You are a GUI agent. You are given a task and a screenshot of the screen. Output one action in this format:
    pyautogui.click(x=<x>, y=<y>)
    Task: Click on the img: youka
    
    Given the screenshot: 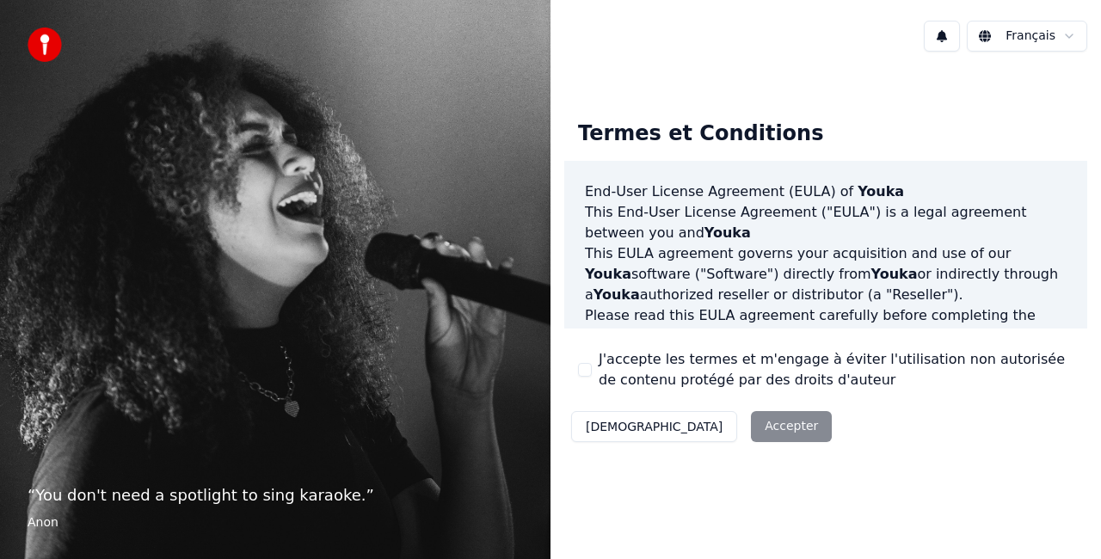 What is the action you would take?
    pyautogui.click(x=45, y=45)
    